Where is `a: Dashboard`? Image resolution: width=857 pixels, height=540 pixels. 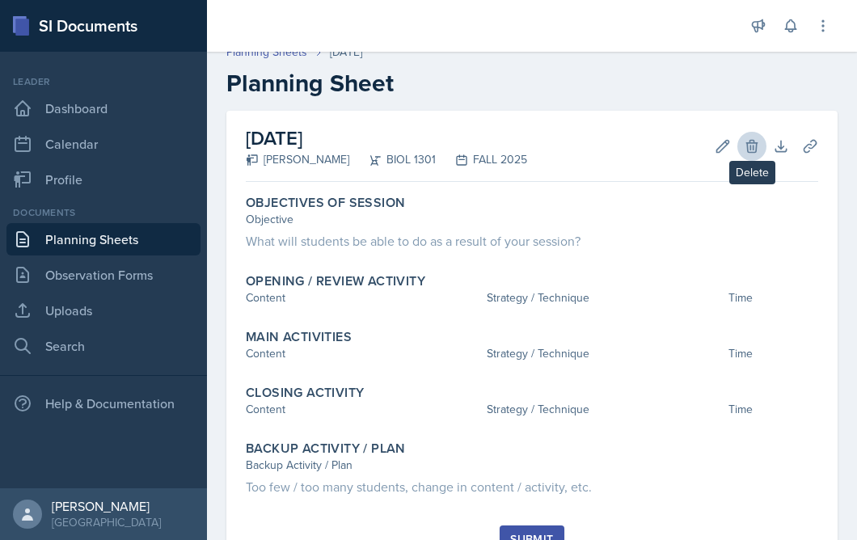
a: Dashboard is located at coordinates (103, 108).